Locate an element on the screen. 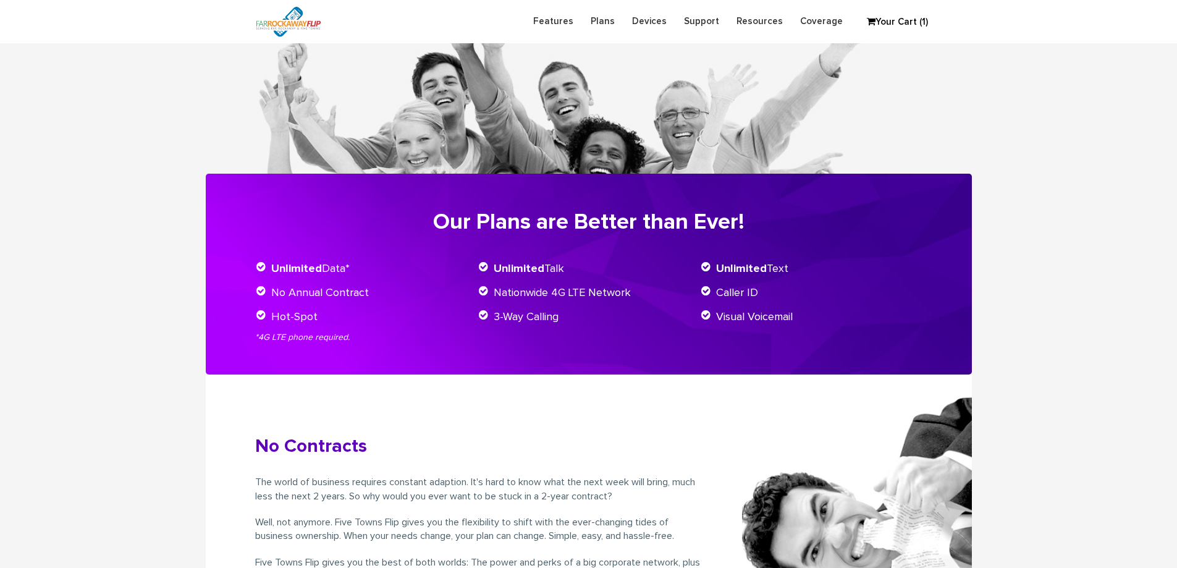 The width and height of the screenshot is (1177, 568). li: 3-Way Calling is located at coordinates (589, 316).